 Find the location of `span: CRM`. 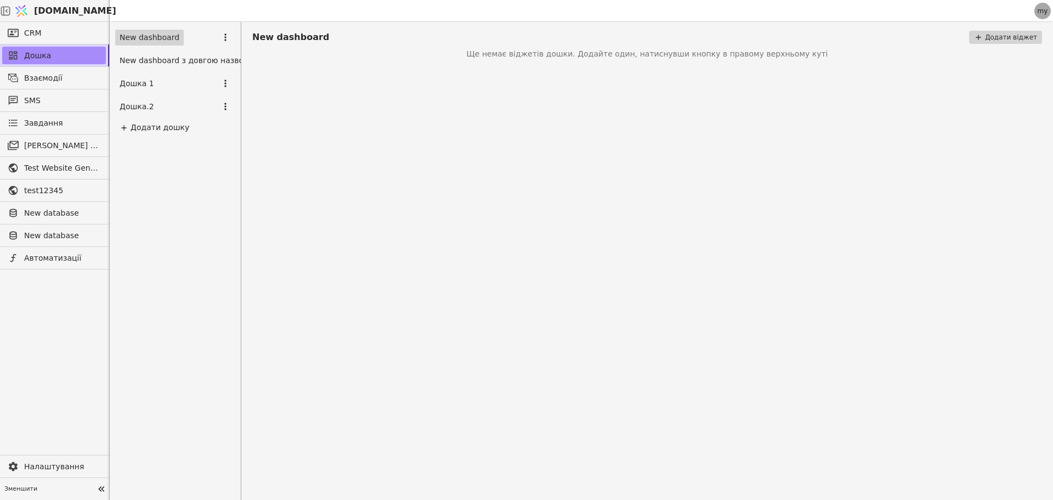

span: CRM is located at coordinates (33, 33).